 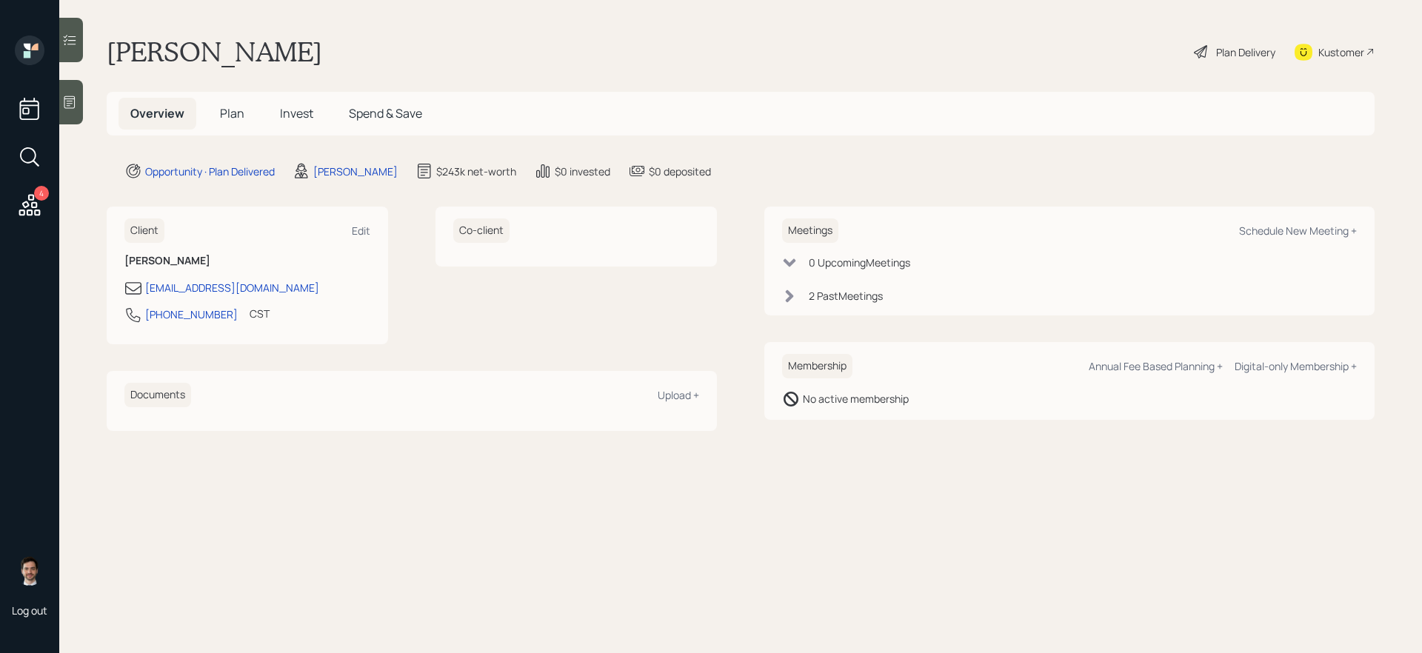 I want to click on h6: Membership, so click(x=817, y=366).